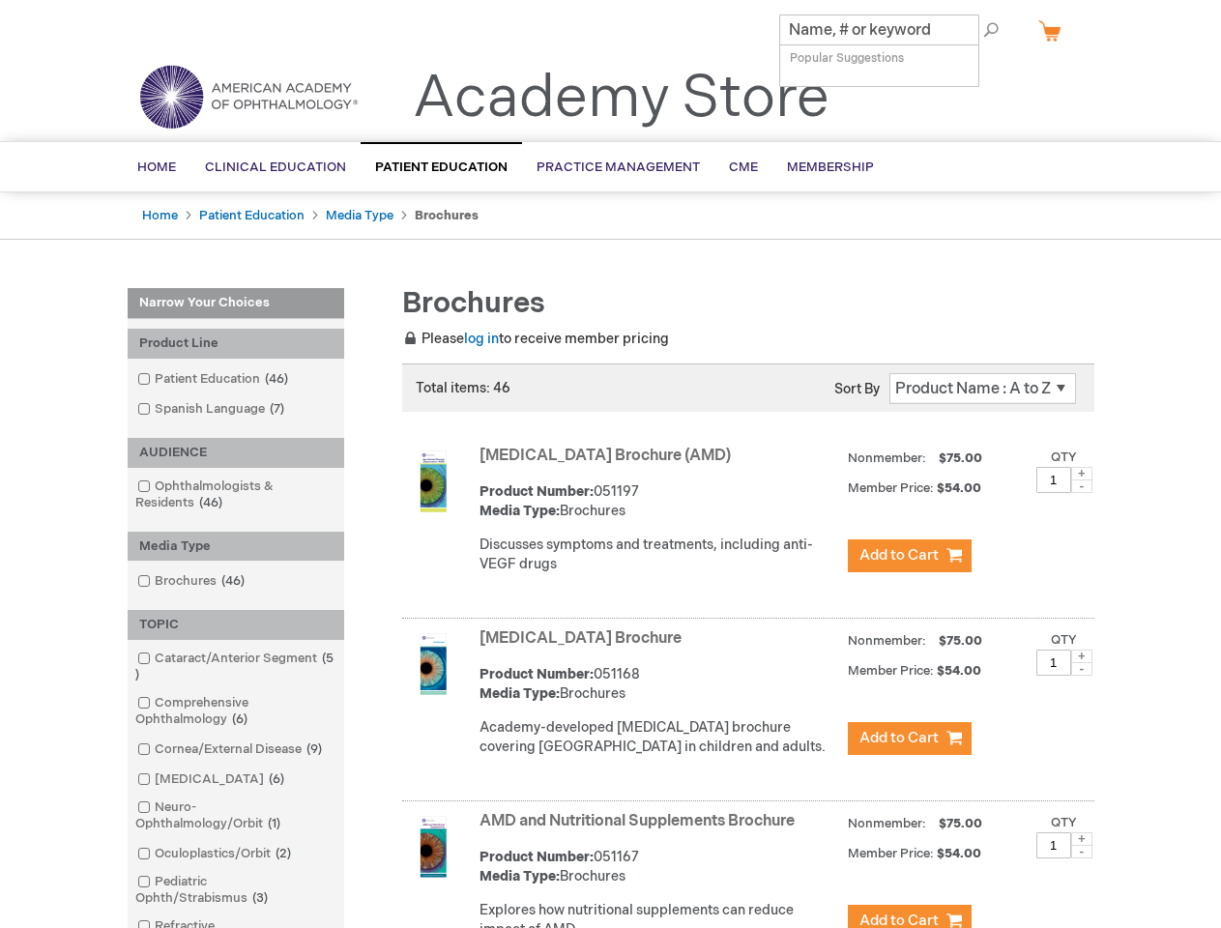  What do you see at coordinates (236, 343) in the screenshot?
I see `div: Product Line` at bounding box center [236, 343].